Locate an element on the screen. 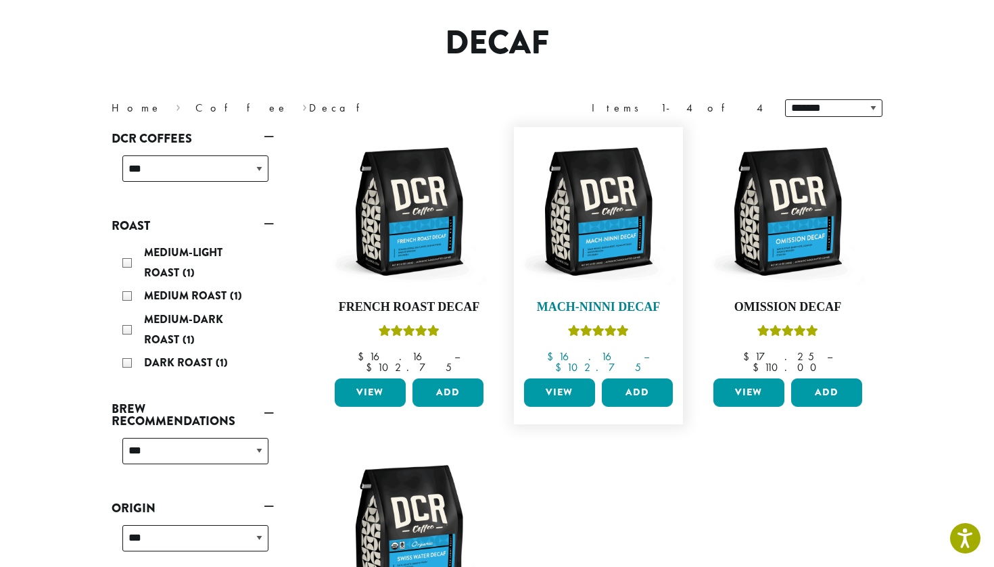  h4: Omission Decaf is located at coordinates (788, 308).